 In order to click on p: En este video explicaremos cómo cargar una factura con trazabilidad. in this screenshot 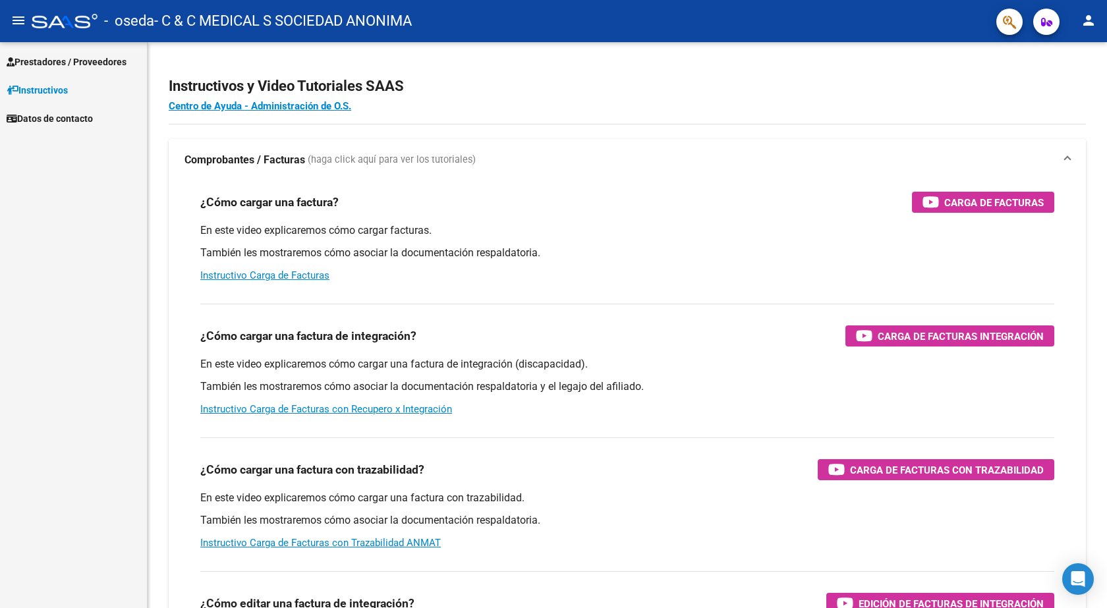, I will do `click(627, 498)`.